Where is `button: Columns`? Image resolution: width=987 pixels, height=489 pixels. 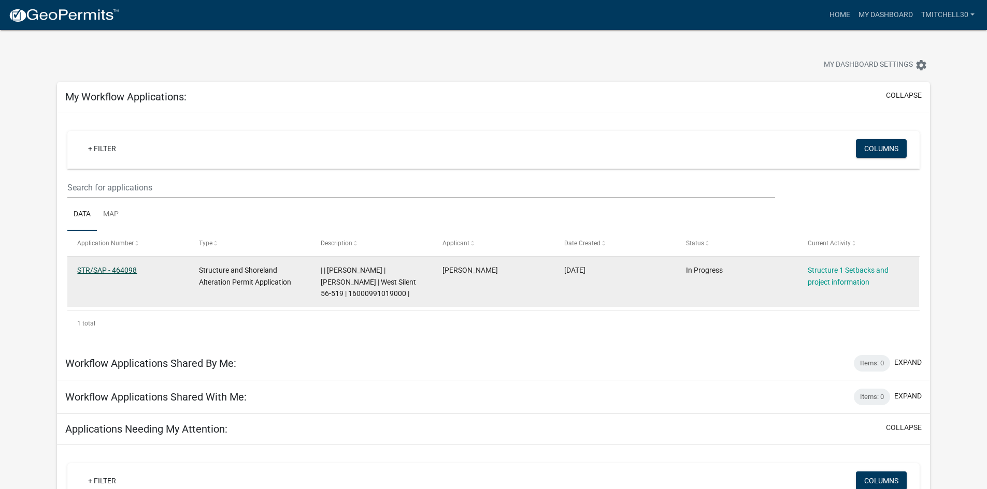 button: Columns is located at coordinates (881, 149).